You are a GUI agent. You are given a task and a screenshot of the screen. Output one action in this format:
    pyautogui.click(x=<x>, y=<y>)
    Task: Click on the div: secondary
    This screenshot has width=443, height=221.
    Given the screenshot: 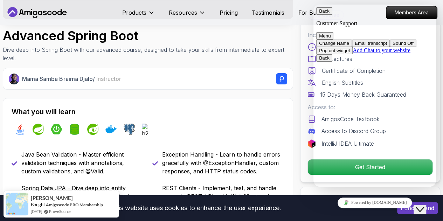 What is the action you would take?
    pyautogui.click(x=61, y=39)
    